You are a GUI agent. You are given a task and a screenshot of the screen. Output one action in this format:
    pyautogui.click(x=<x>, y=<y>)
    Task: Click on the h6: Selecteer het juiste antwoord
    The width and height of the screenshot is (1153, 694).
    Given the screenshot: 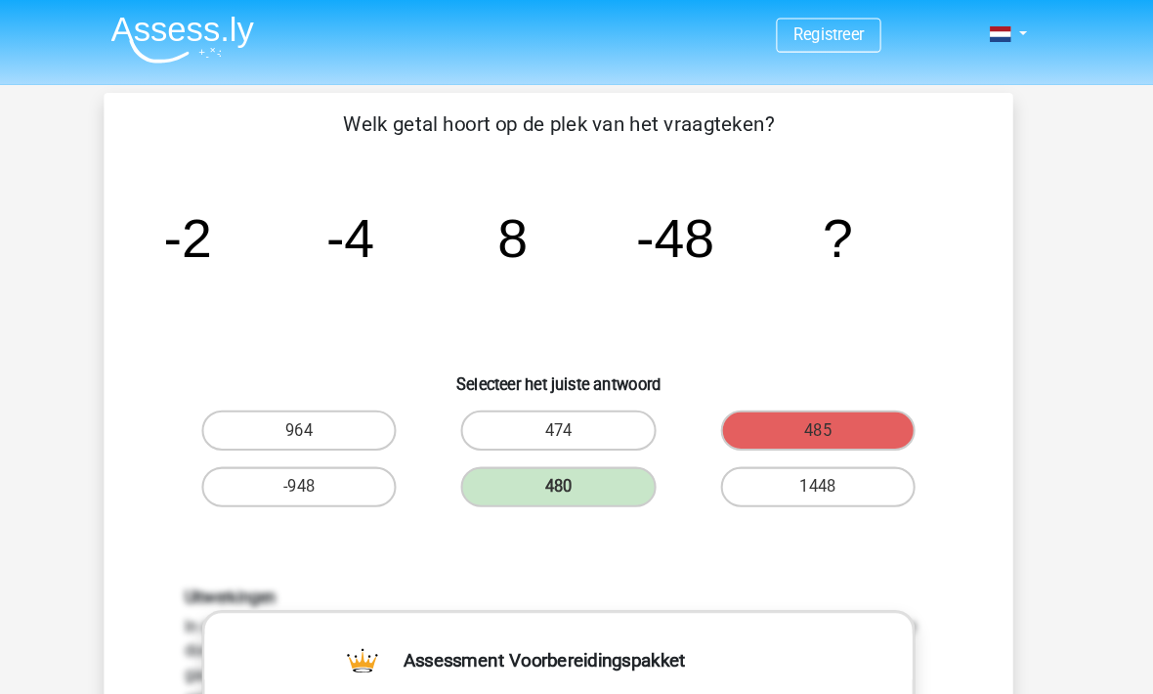 What is the action you would take?
    pyautogui.click(x=576, y=364)
    